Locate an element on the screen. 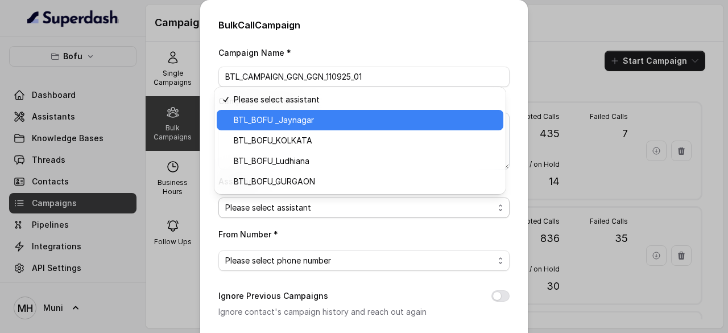 The image size is (728, 333). span: BTL_BOFU _Jaynagar is located at coordinates (365, 120).